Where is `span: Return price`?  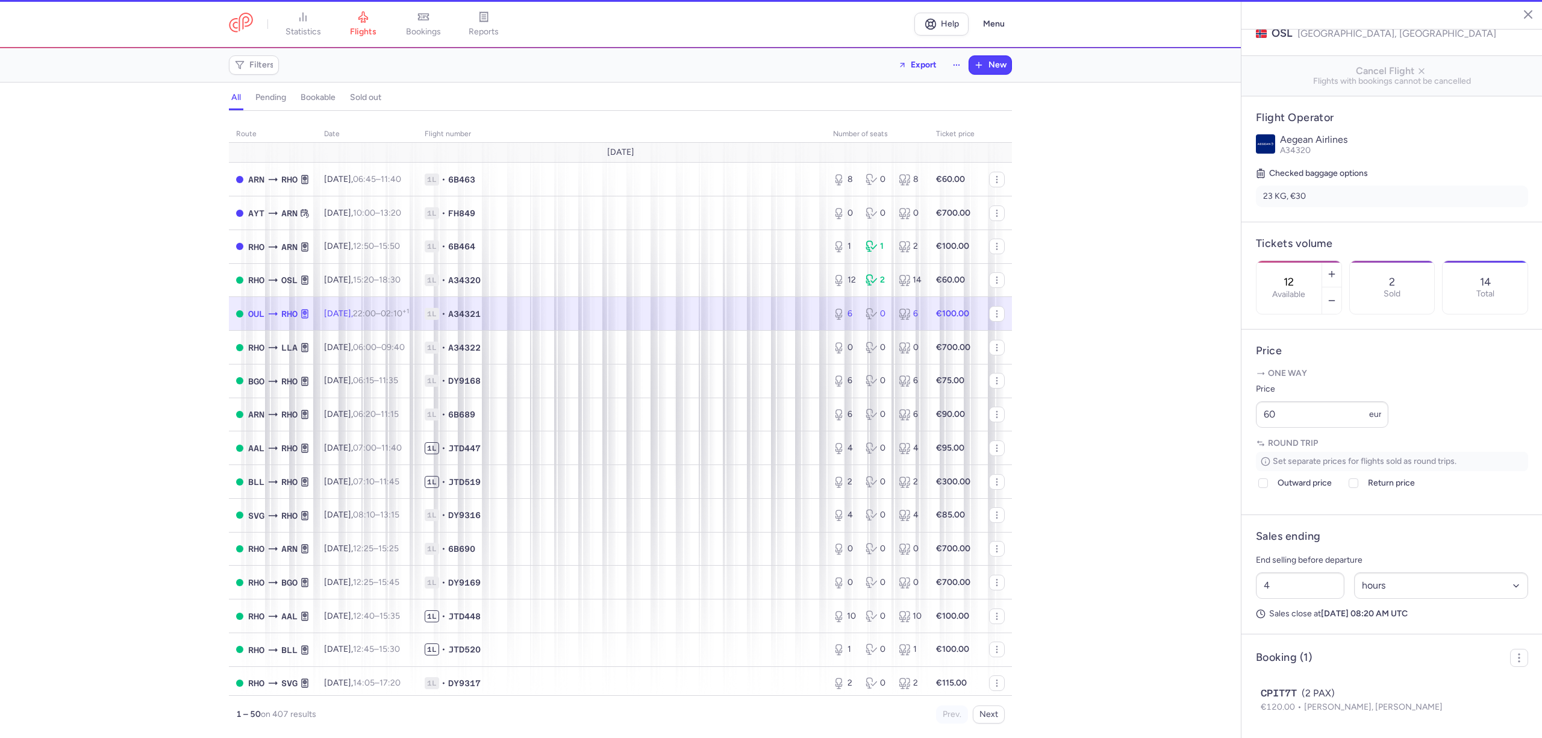
span: Return price is located at coordinates (1392, 483).